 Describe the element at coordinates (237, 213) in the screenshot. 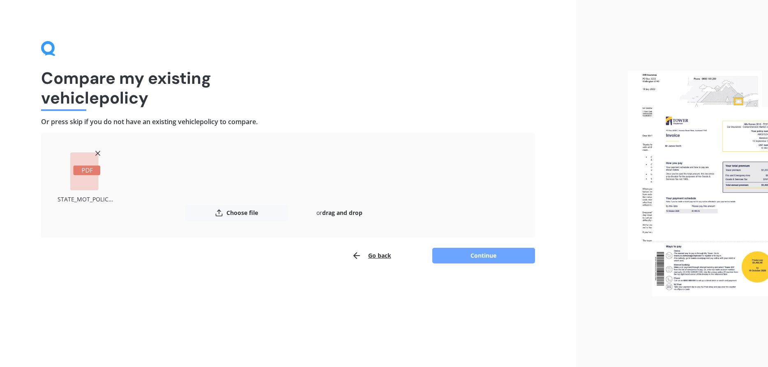

I see `button: Choose file` at that location.